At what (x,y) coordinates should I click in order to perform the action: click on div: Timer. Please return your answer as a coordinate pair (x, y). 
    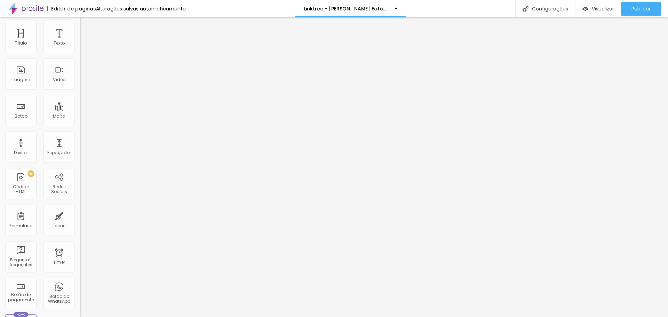
    Looking at the image, I should click on (59, 263).